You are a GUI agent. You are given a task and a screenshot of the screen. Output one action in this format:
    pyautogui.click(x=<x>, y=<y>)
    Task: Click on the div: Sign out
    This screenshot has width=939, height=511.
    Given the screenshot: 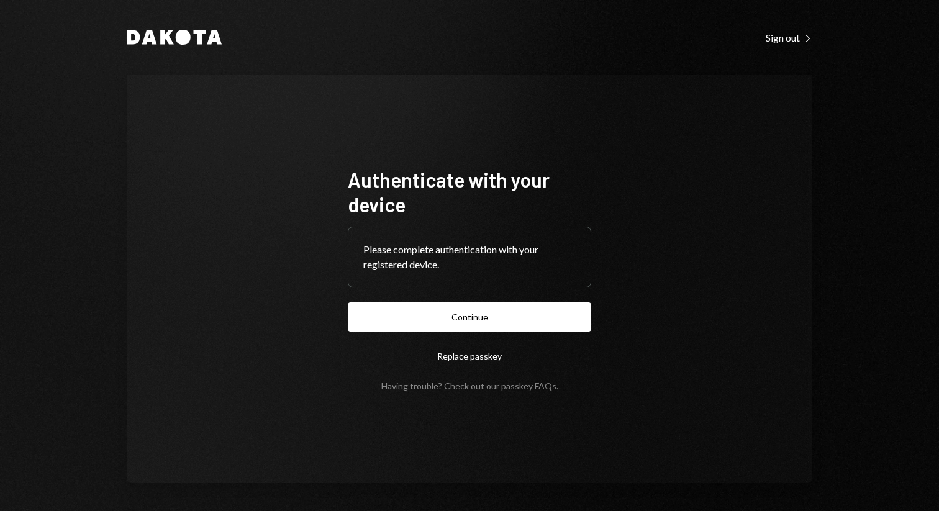 What is the action you would take?
    pyautogui.click(x=788, y=38)
    